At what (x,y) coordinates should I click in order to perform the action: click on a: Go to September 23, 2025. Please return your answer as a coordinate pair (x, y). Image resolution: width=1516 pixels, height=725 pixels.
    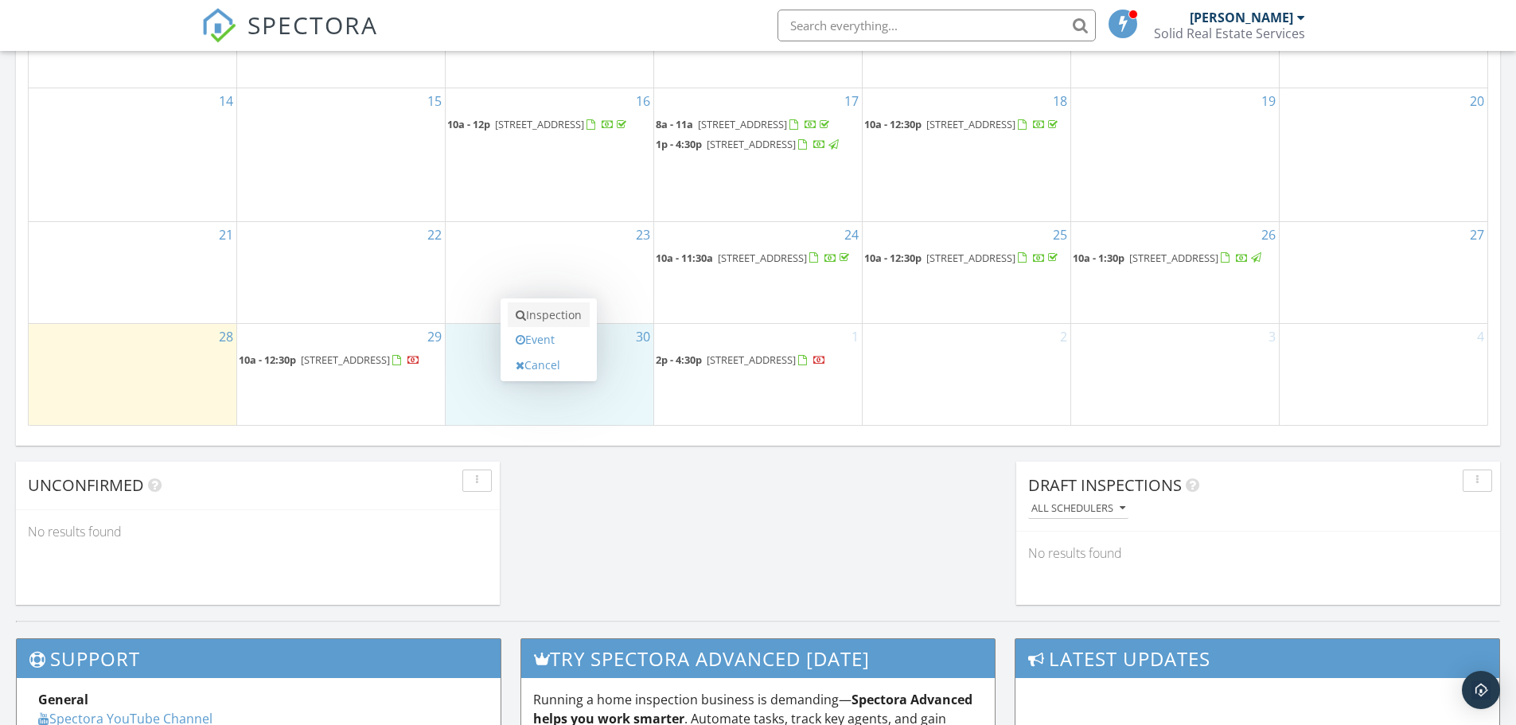
    Looking at the image, I should click on (643, 235).